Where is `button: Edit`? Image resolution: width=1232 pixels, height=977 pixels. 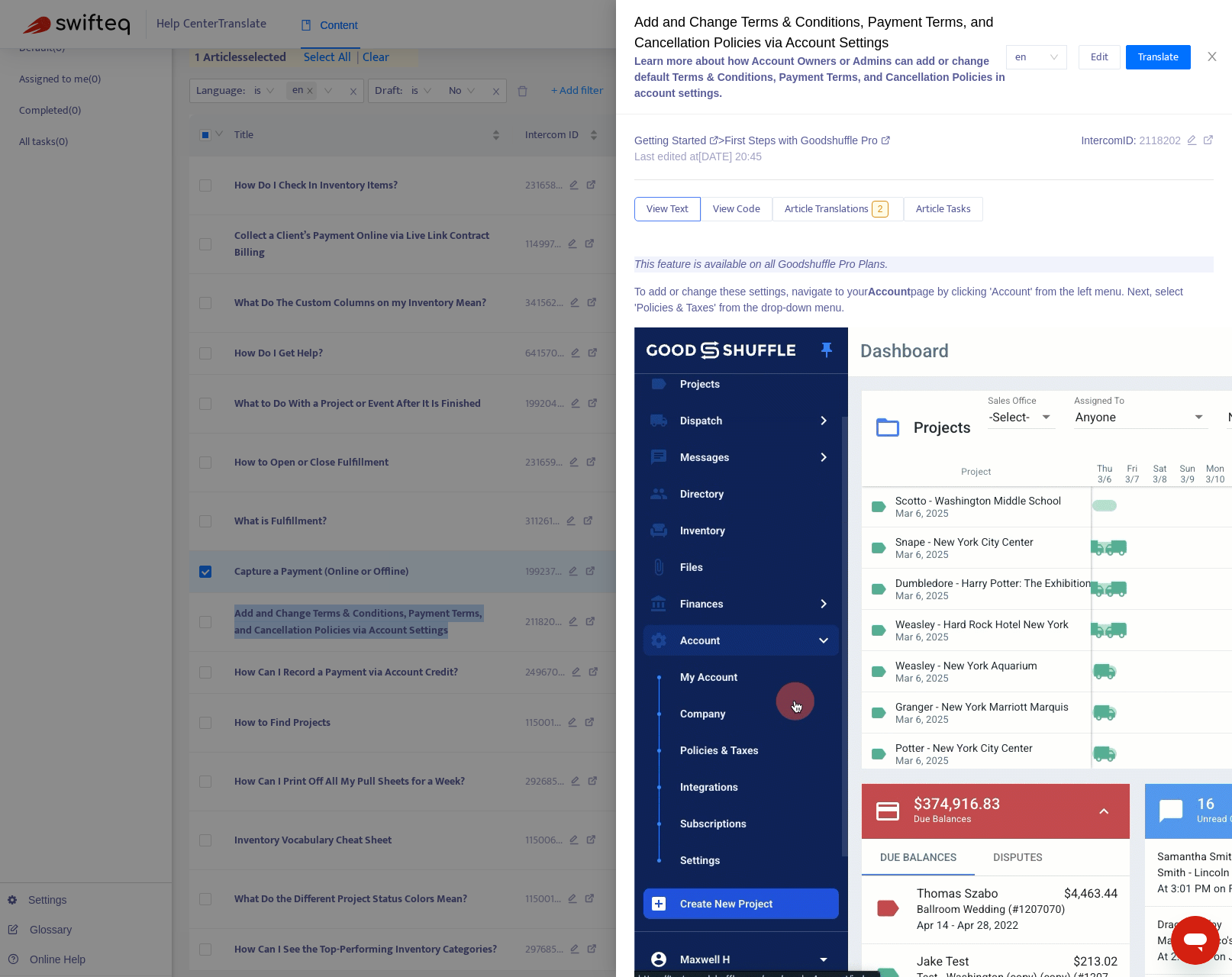 button: Edit is located at coordinates (1099, 58).